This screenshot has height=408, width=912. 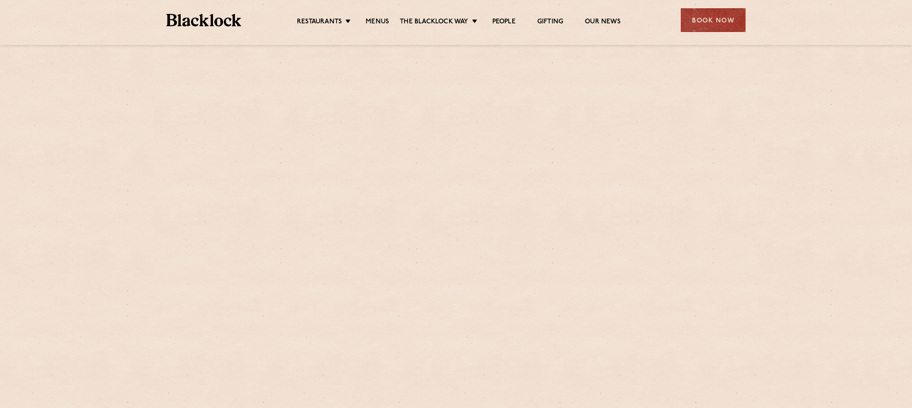 I want to click on div: Book Now, so click(x=713, y=20).